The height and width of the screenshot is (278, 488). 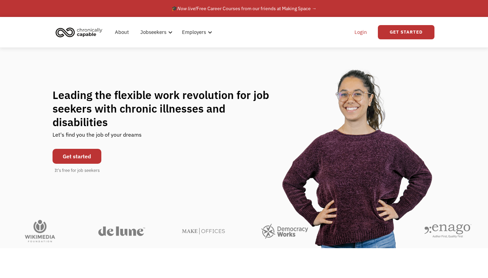 What do you see at coordinates (97, 137) in the screenshot?
I see `div: Let's find you the job of your dreams` at bounding box center [97, 137].